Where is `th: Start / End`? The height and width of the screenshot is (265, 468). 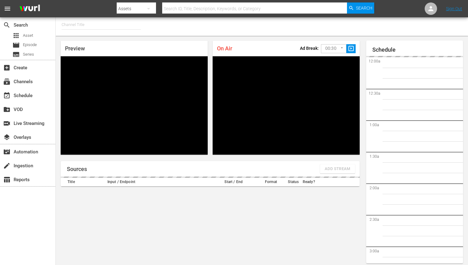 th: Start / End is located at coordinates (233, 182).